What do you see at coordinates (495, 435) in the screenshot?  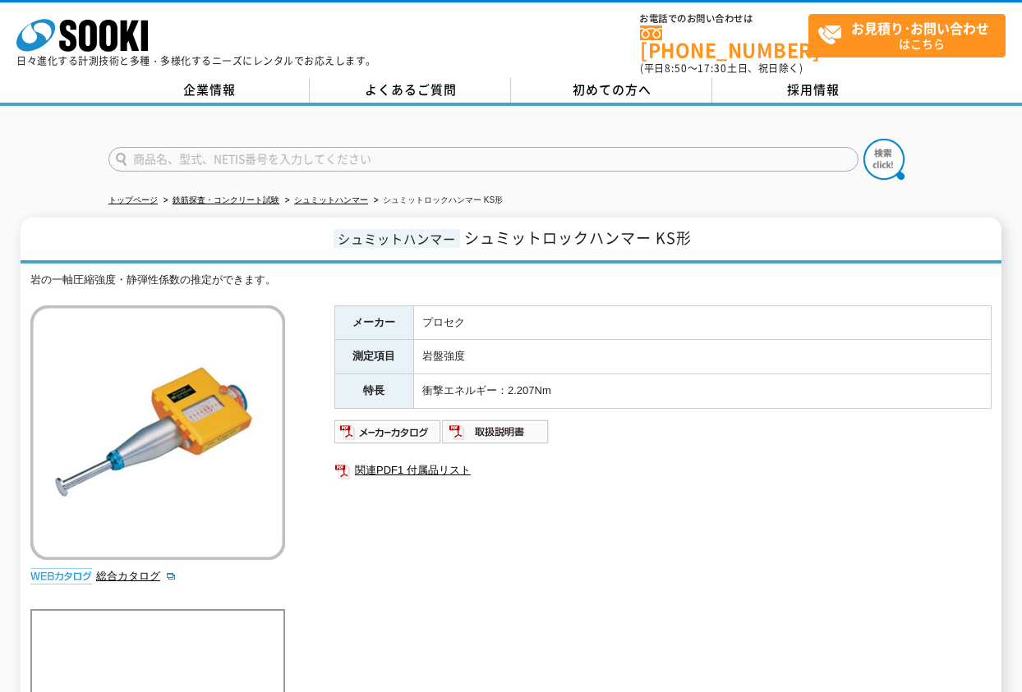 I see `a: 取扱説明書` at bounding box center [495, 435].